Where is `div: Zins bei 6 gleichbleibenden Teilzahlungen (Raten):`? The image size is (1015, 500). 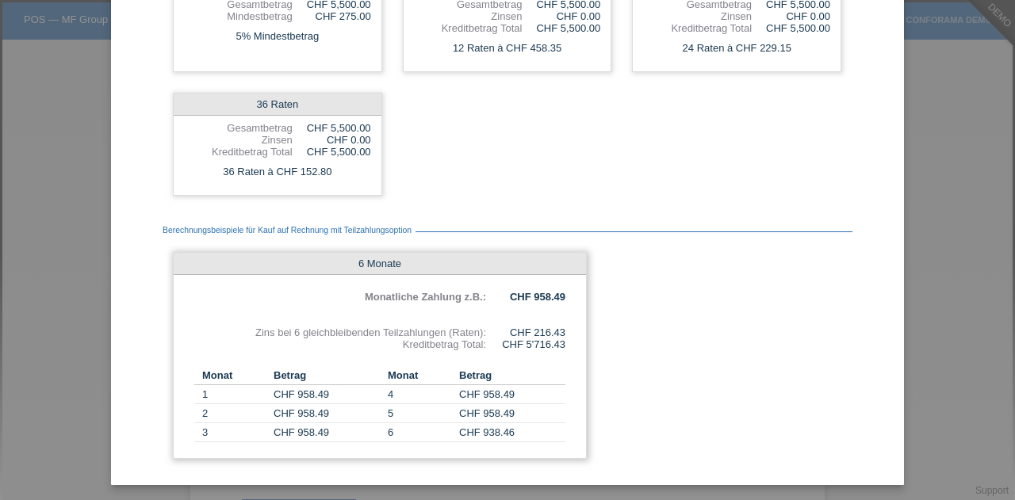
div: Zins bei 6 gleichbleibenden Teilzahlungen (Raten): is located at coordinates (340, 332).